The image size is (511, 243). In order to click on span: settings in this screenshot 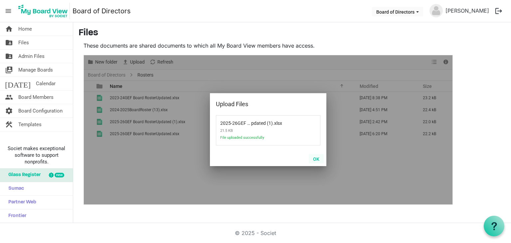, I will do `click(9, 111)`.